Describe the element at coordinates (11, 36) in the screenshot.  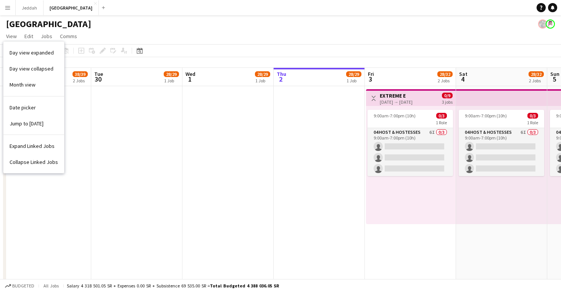
I see `a: View` at that location.